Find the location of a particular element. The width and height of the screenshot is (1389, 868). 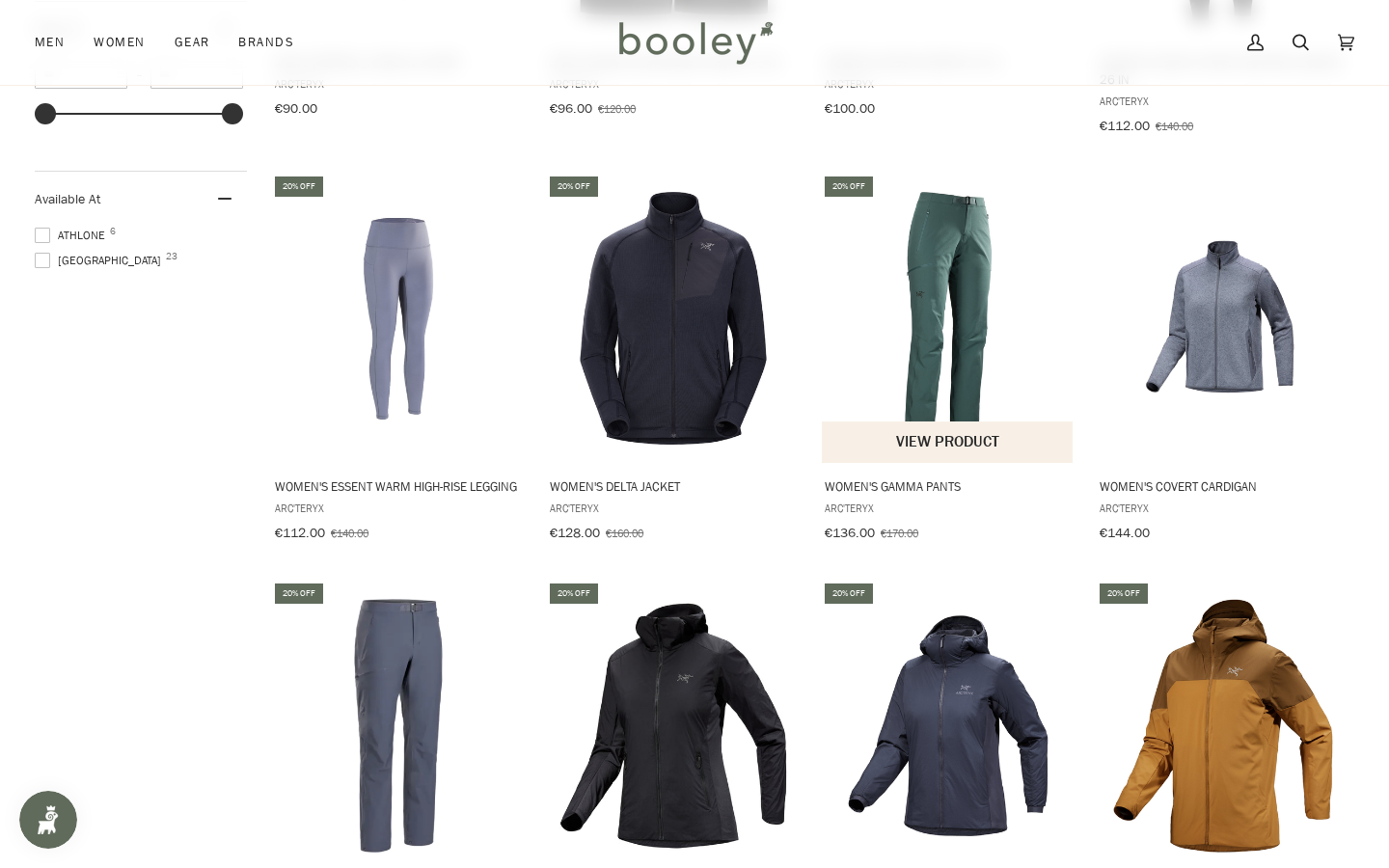

span: 6 is located at coordinates (113, 232).